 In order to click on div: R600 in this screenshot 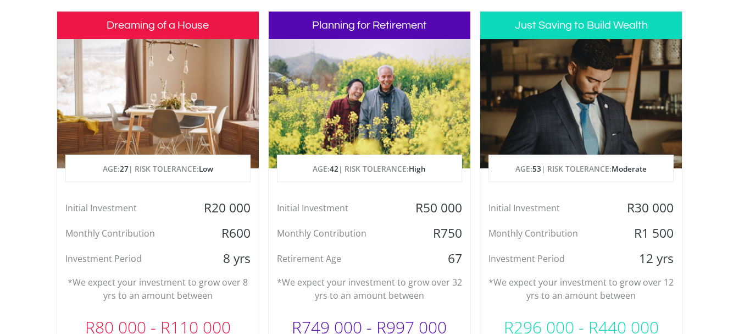, I will do `click(225, 233)`.